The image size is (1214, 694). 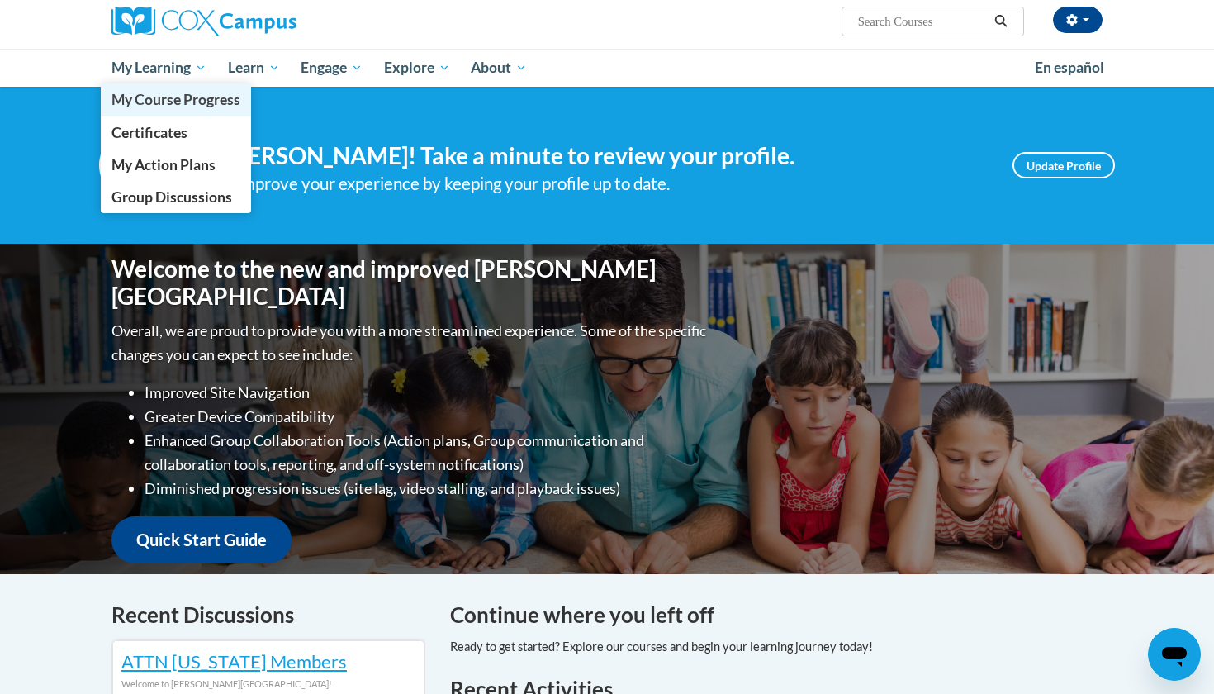 I want to click on h4: Recent Discussions, so click(x=268, y=614).